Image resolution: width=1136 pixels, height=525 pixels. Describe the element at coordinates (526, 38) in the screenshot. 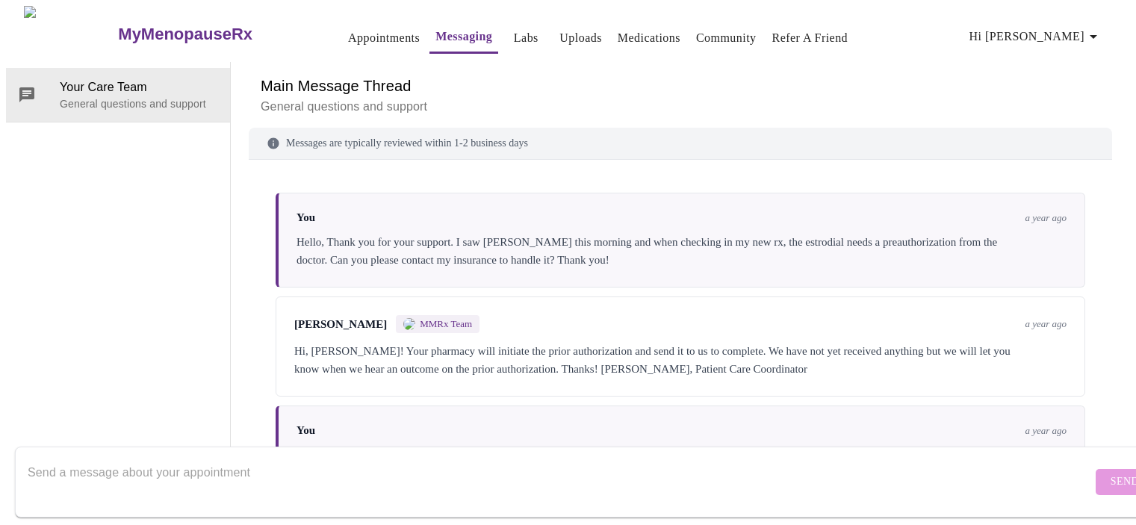

I see `a: Labs` at that location.